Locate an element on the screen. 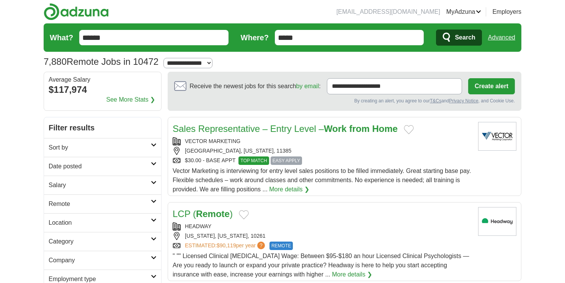  a: HEADWAY is located at coordinates (198, 226).